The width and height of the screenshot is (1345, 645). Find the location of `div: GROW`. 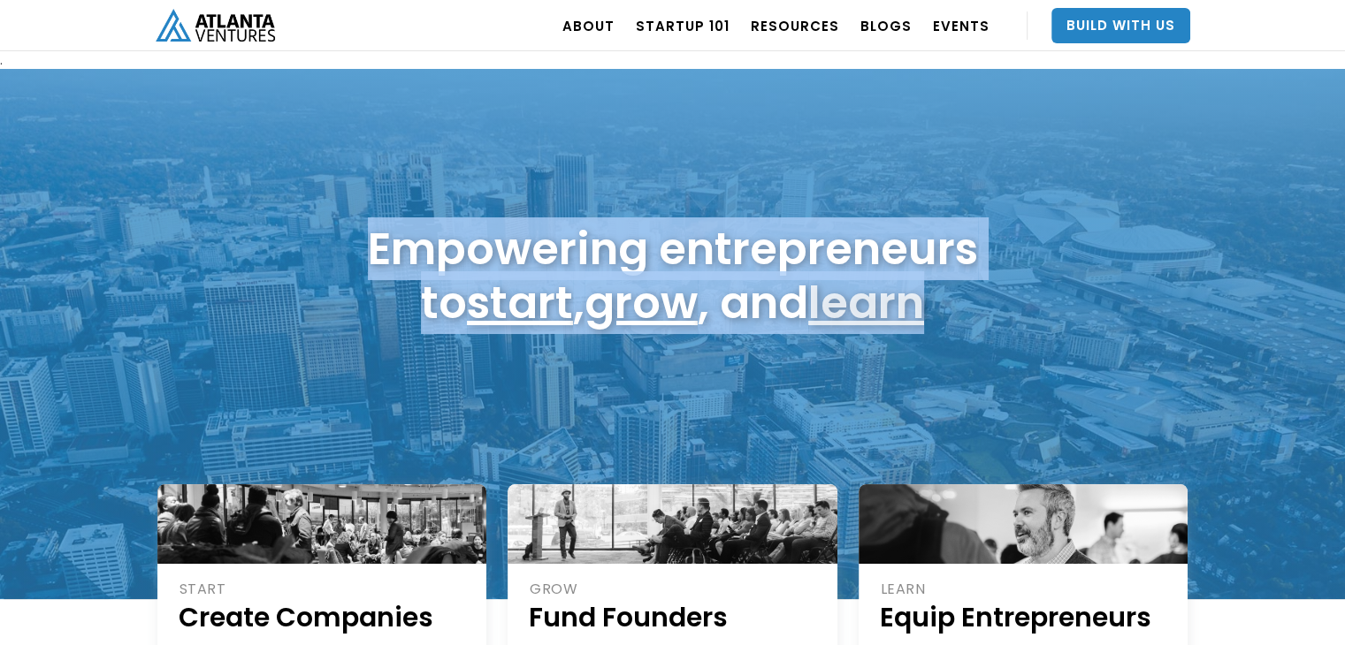

div: GROW is located at coordinates (674, 590).